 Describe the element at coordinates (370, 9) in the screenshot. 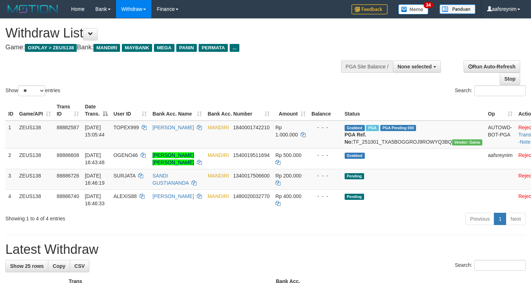

I see `img: Feedback.jpg` at that location.